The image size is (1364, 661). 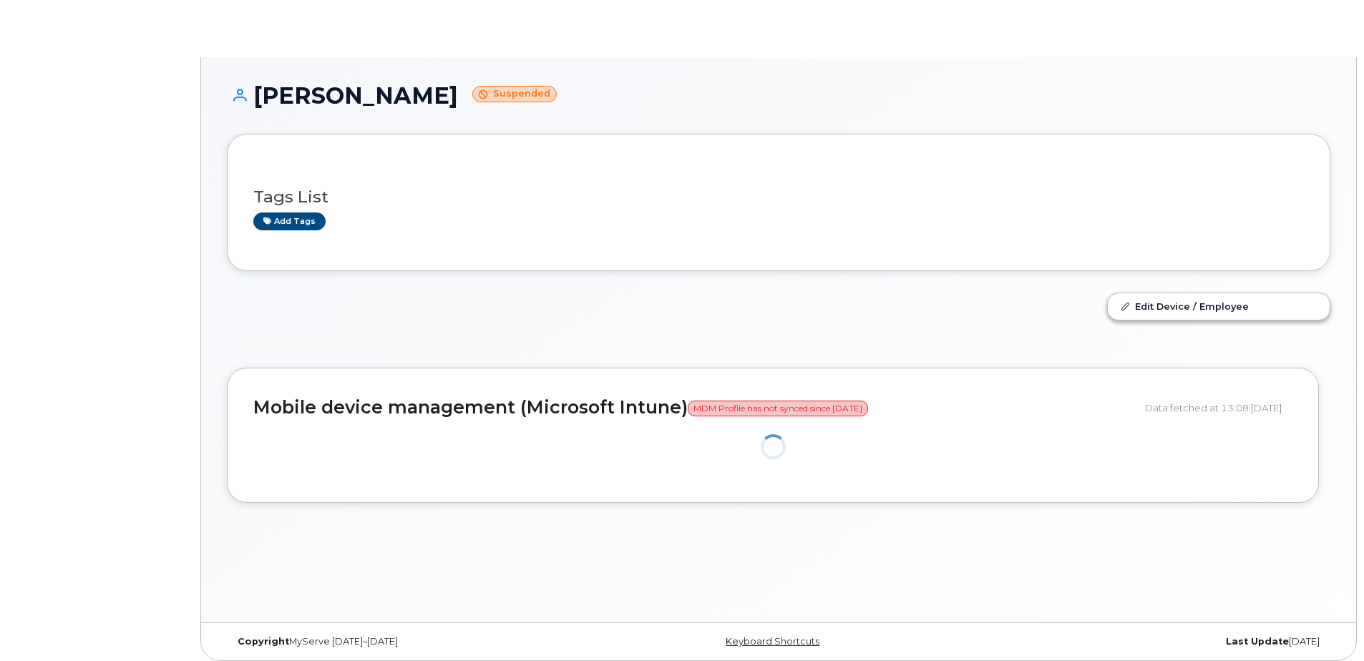 I want to click on a: Edit Device / Employee, so click(x=1219, y=306).